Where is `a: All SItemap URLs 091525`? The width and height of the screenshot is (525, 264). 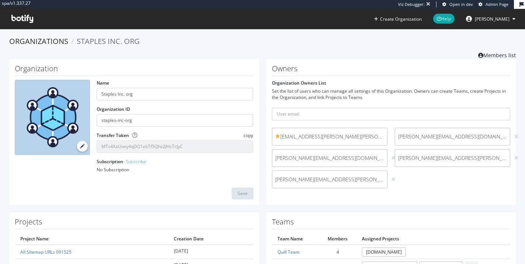
a: All SItemap URLs 091525 is located at coordinates (46, 252).